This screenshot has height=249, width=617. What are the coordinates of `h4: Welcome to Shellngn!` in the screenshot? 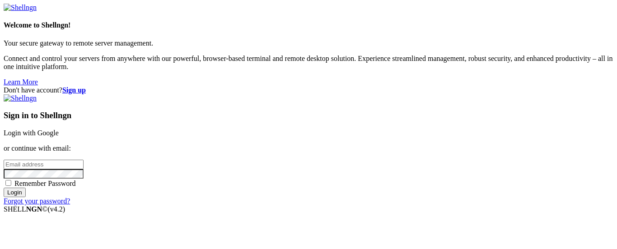 It's located at (308, 25).